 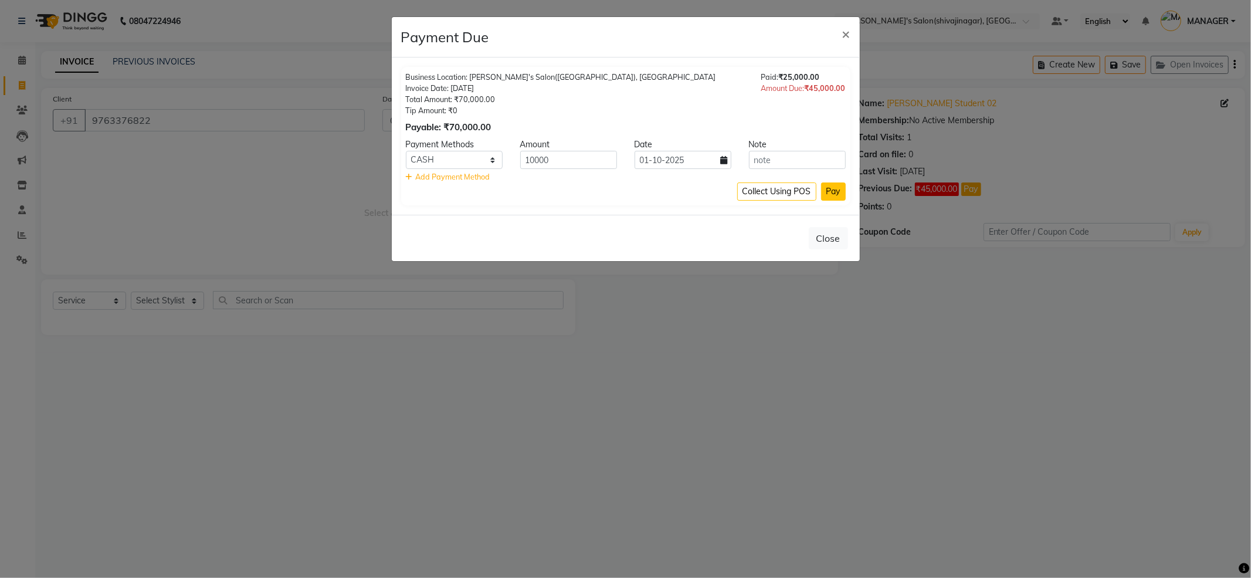 What do you see at coordinates (804, 88) in the screenshot?
I see `div: Amount Due:` at bounding box center [804, 88].